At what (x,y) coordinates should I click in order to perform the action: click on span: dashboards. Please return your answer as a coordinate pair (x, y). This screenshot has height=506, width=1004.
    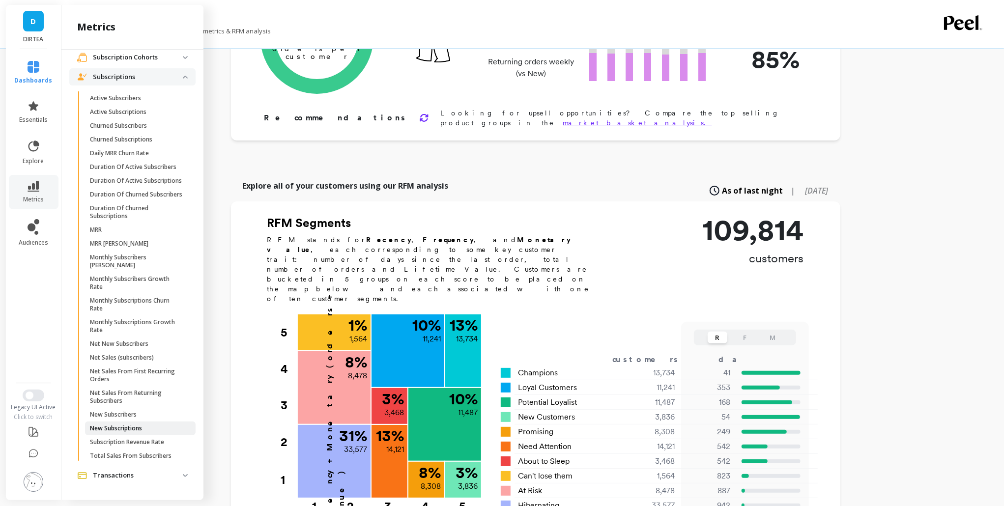
    Looking at the image, I should click on (33, 81).